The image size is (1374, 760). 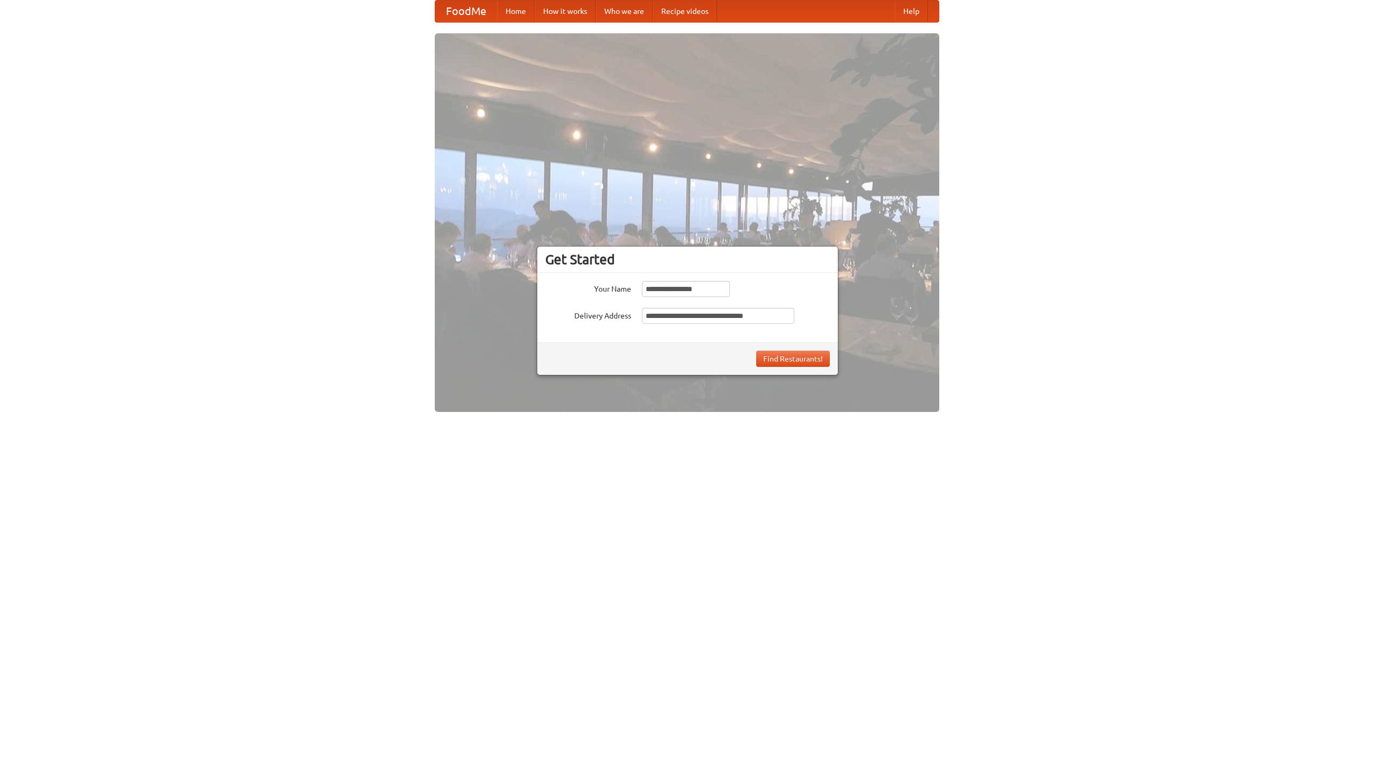 What do you see at coordinates (688, 259) in the screenshot?
I see `h3: Get Started` at bounding box center [688, 259].